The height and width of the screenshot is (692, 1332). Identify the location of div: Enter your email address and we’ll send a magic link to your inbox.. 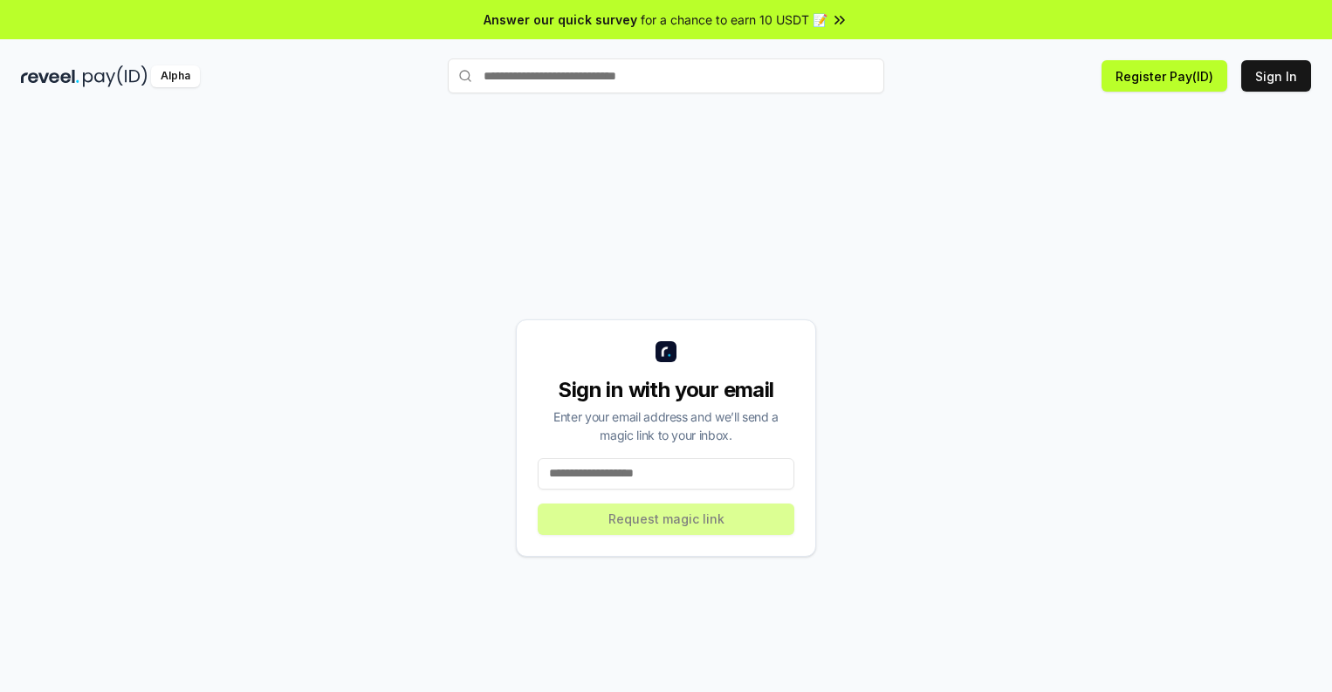
(666, 426).